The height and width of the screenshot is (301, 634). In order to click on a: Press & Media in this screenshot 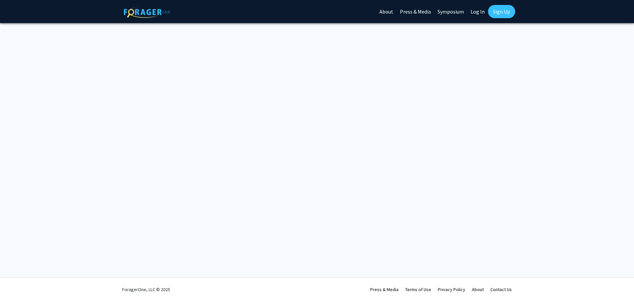, I will do `click(384, 289)`.